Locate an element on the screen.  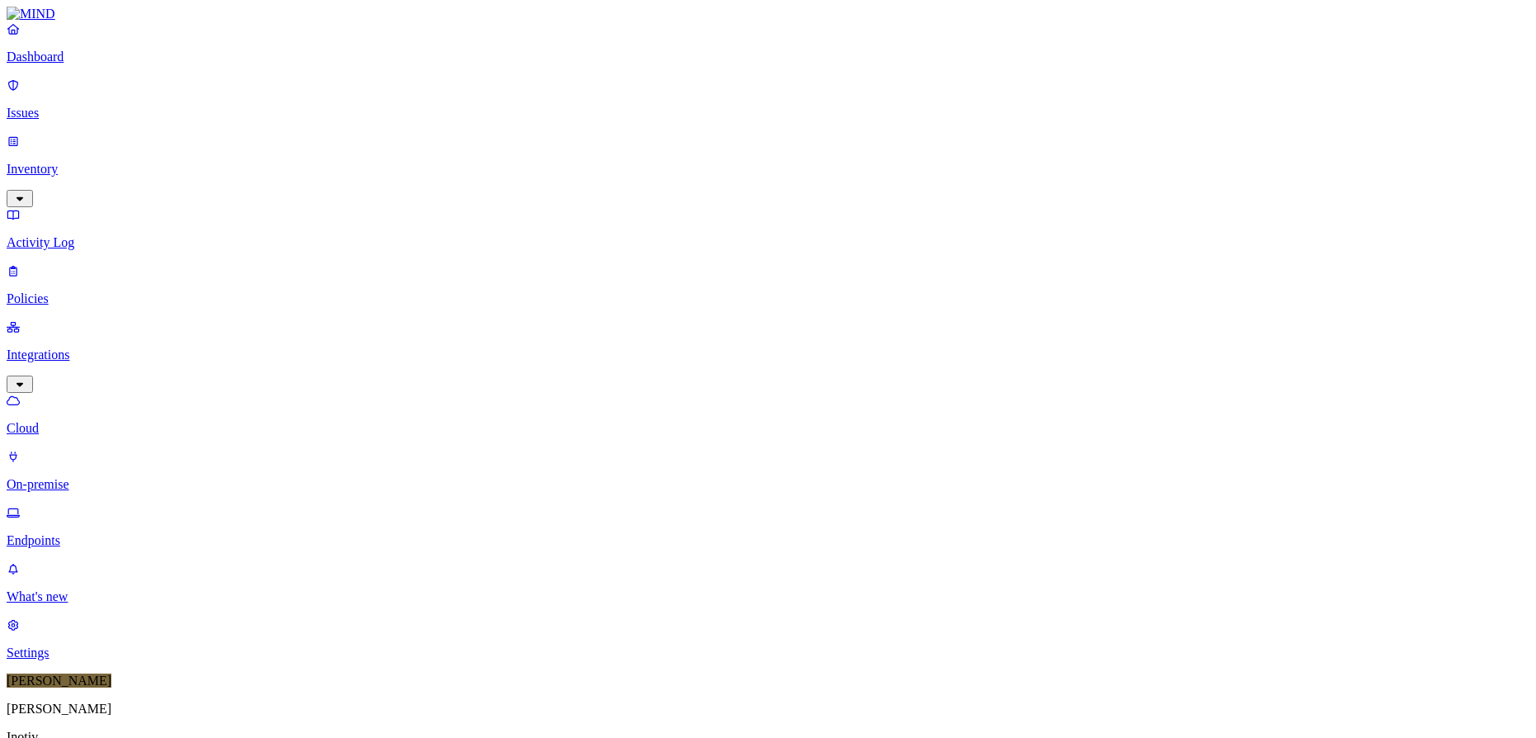
a: Integrations is located at coordinates (768, 355).